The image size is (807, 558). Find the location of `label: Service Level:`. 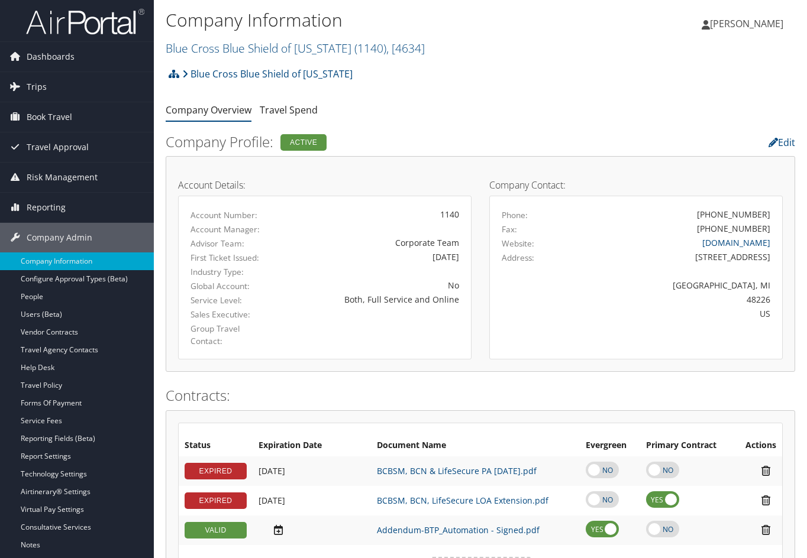

label: Service Level: is located at coordinates (229, 300).